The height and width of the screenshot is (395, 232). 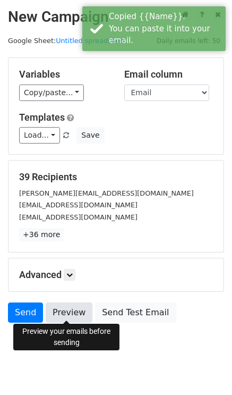 I want to click on h5: Variables, so click(x=64, y=74).